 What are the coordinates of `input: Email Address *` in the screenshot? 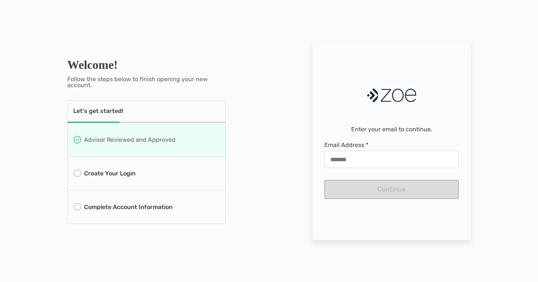 It's located at (391, 159).